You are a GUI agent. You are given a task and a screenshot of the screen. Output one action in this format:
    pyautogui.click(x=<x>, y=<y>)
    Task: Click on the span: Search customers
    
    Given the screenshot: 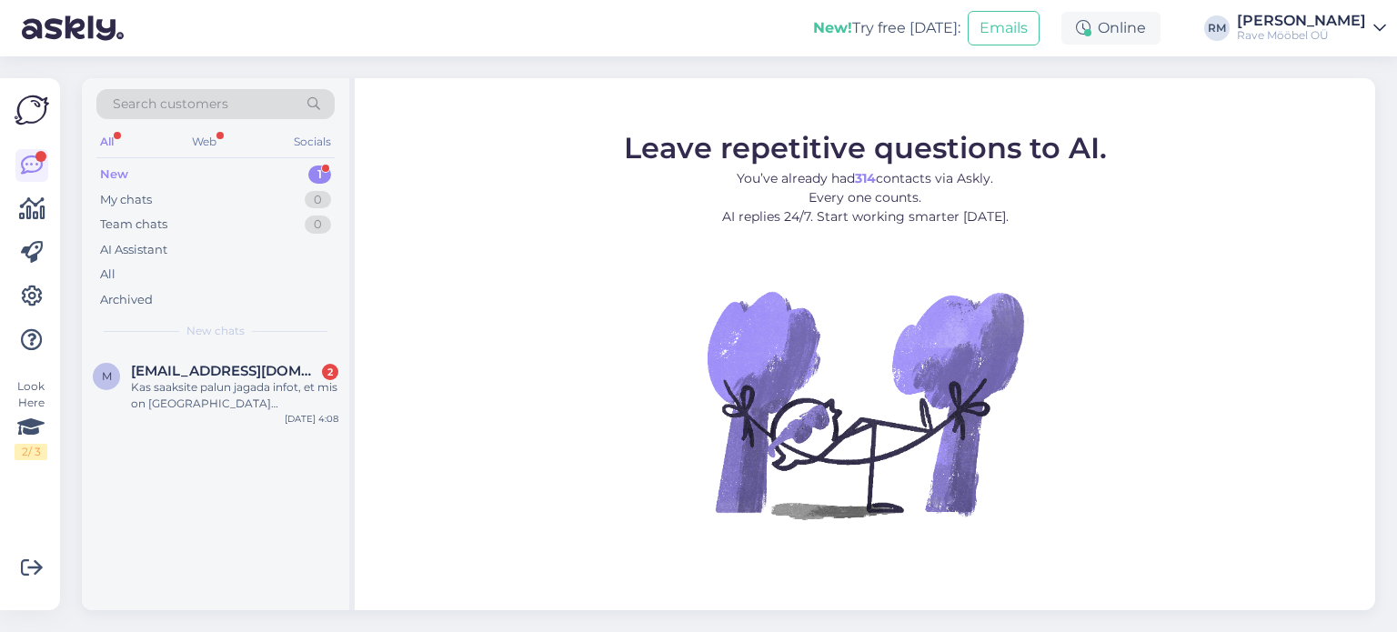 What is the action you would take?
    pyautogui.click(x=170, y=104)
    